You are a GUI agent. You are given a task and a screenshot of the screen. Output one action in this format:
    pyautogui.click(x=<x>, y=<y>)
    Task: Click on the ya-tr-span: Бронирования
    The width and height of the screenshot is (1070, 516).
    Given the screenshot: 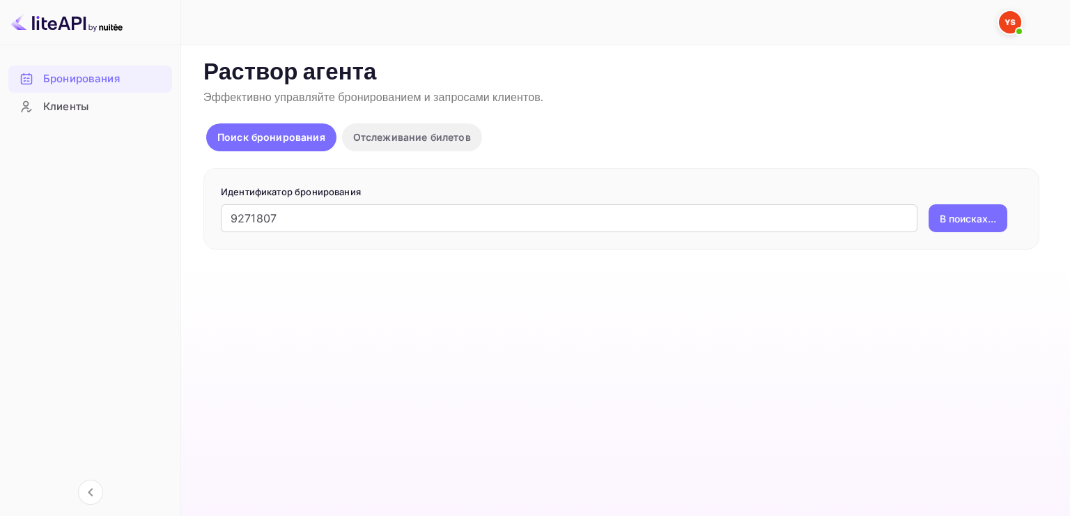 What is the action you would take?
    pyautogui.click(x=82, y=79)
    